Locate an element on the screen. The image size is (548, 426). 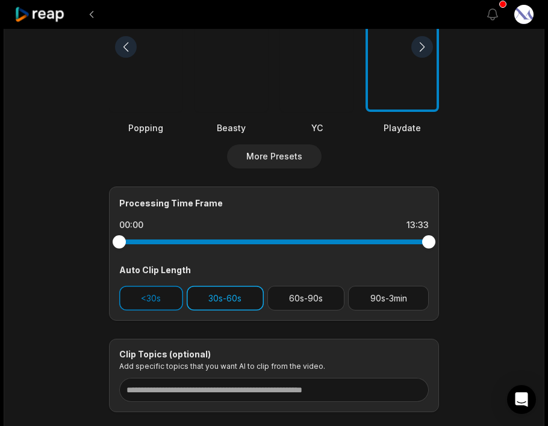
button: <30s is located at coordinates (151, 298).